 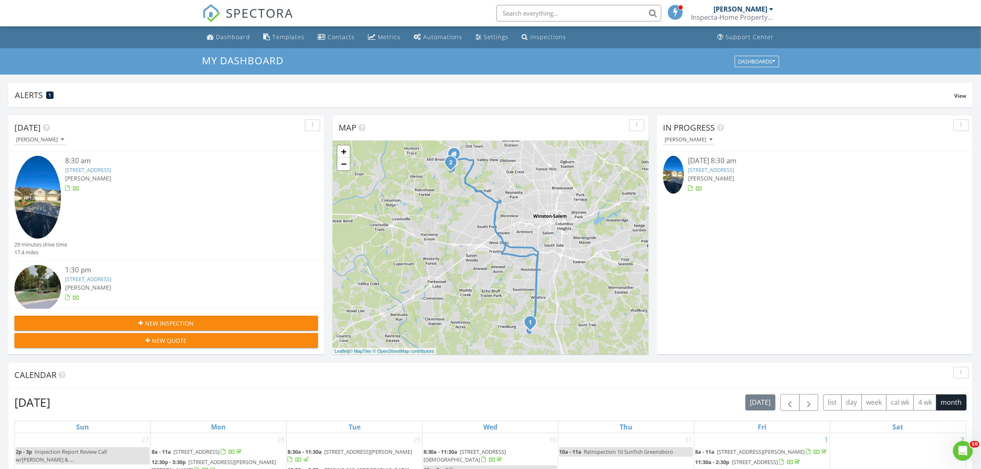 I want to click on a: Settings, so click(x=493, y=37).